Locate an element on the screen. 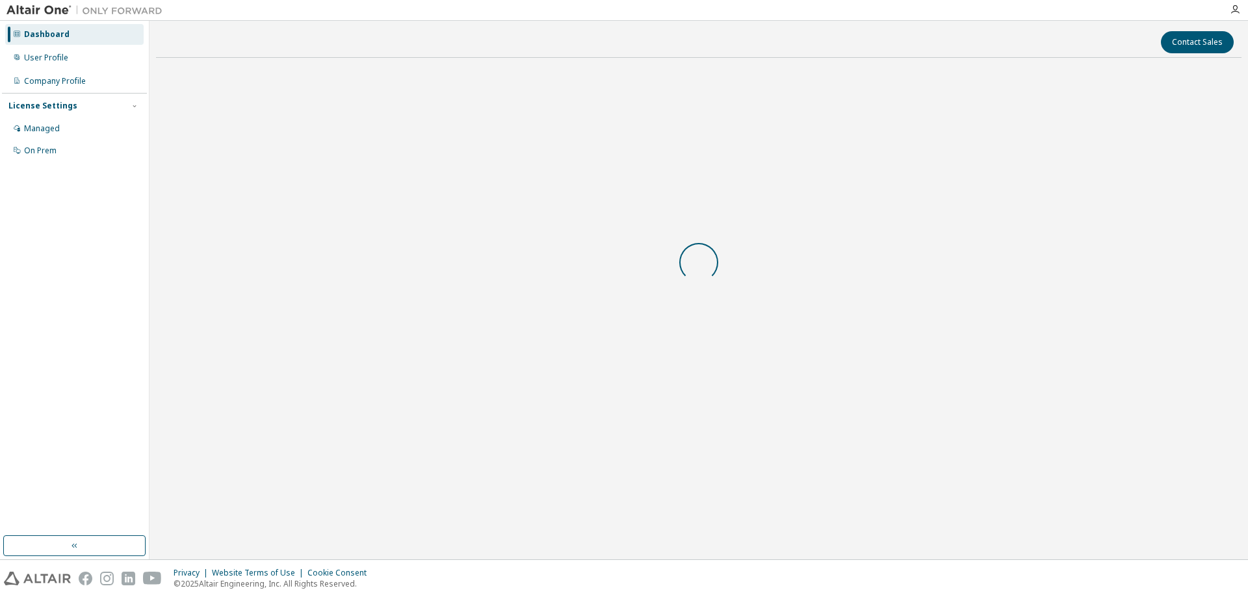 The height and width of the screenshot is (597, 1248). img: youtube.svg is located at coordinates (152, 579).